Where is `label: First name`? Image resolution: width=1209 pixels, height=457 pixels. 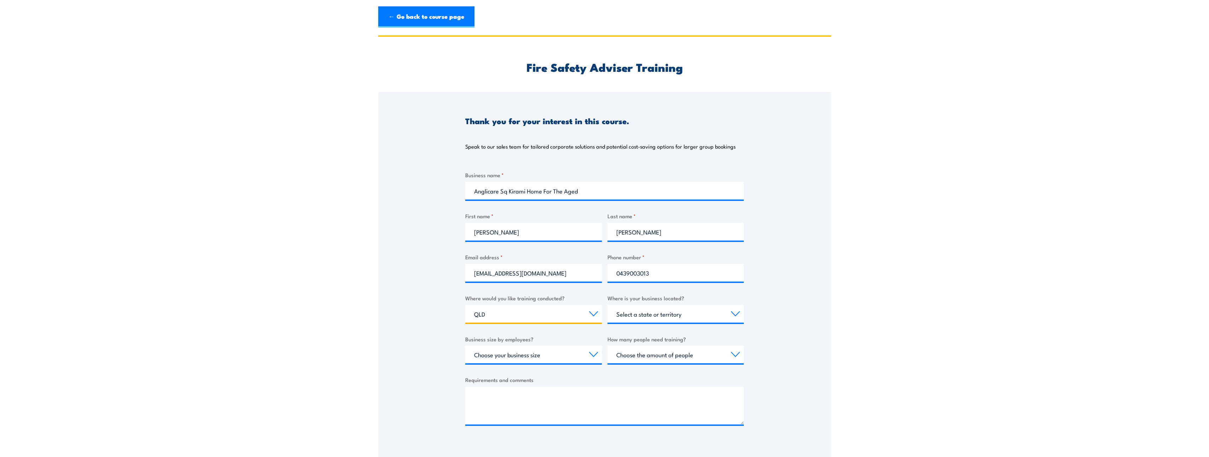 label: First name is located at coordinates (534, 216).